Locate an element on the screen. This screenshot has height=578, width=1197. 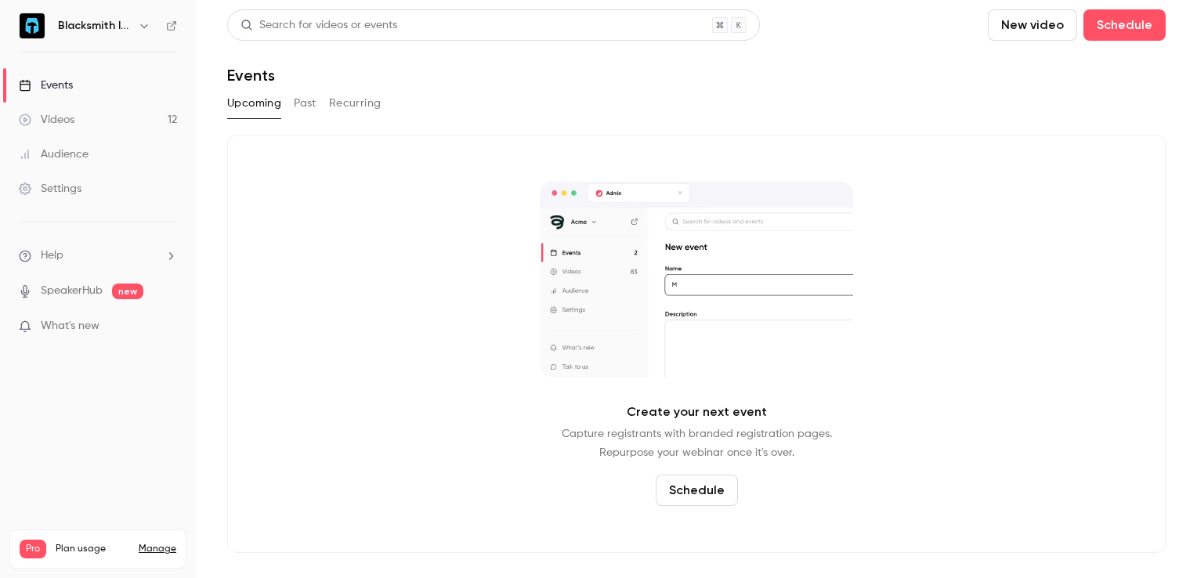
a: Manage is located at coordinates (157, 549).